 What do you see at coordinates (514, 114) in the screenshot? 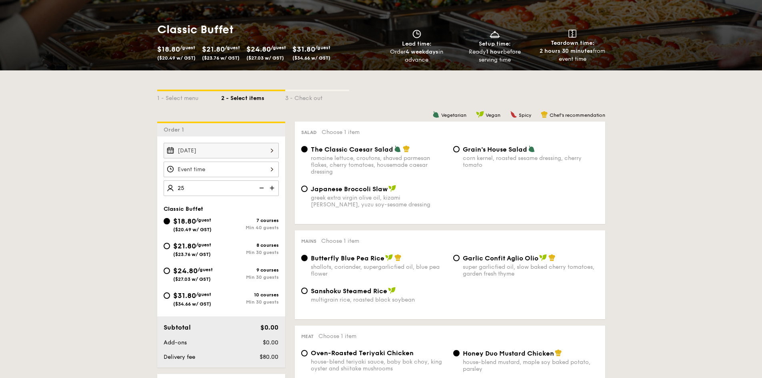
I see `img: icon-spicy.37a8142b.svg` at bounding box center [514, 114].